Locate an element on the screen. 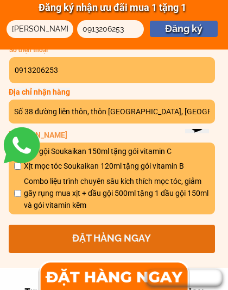 The width and height of the screenshot is (228, 290). p: Đăng ký is located at coordinates (184, 29).